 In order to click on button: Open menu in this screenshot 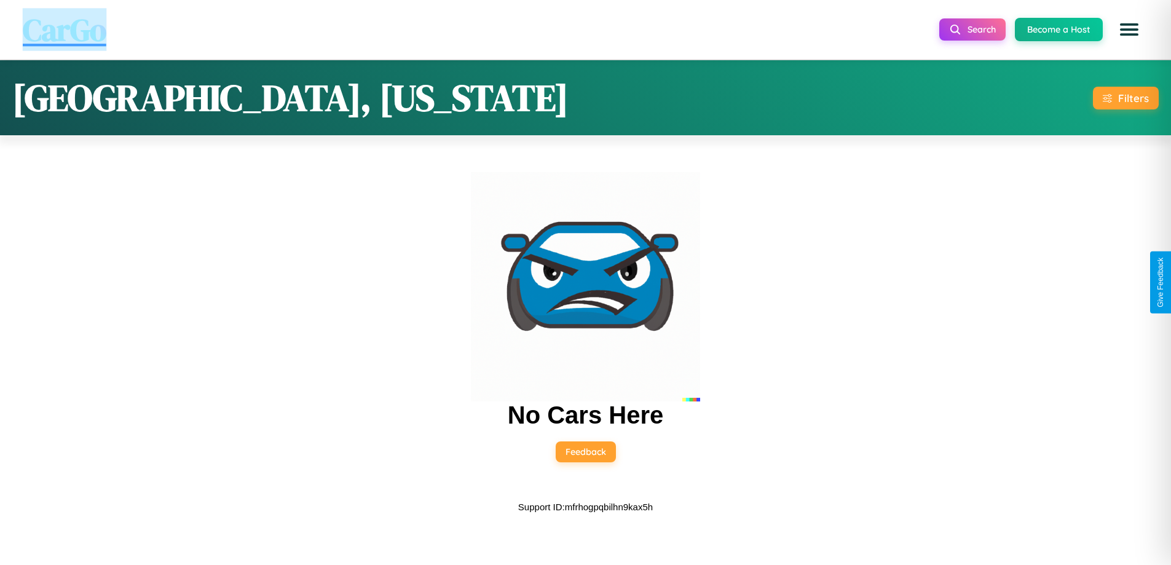, I will do `click(1129, 30)`.